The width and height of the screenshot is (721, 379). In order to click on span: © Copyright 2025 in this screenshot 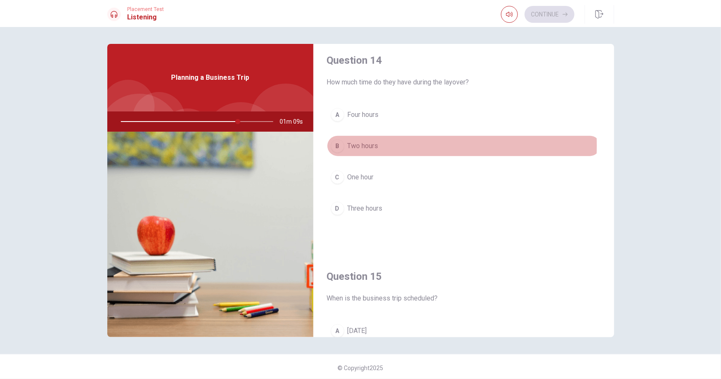, I will do `click(361, 368)`.